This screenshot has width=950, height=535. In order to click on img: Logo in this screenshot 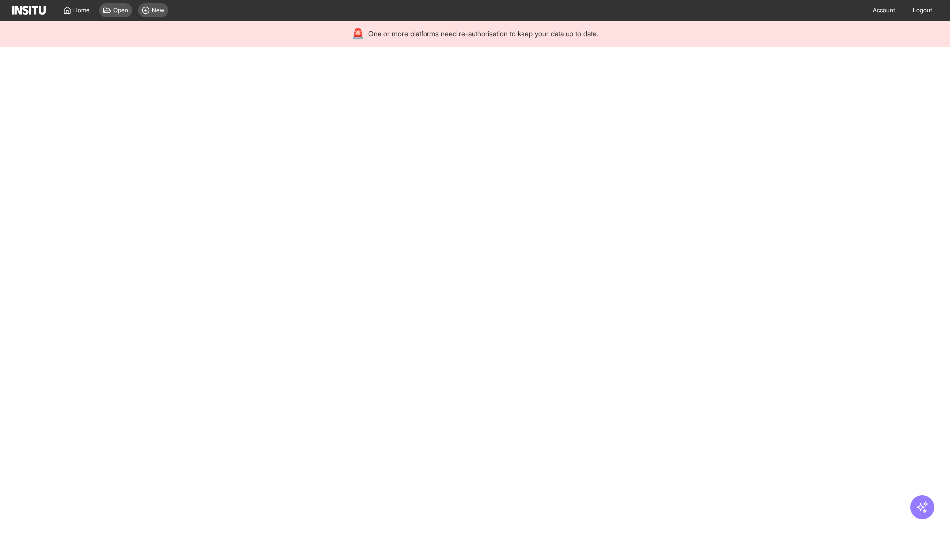, I will do `click(29, 10)`.